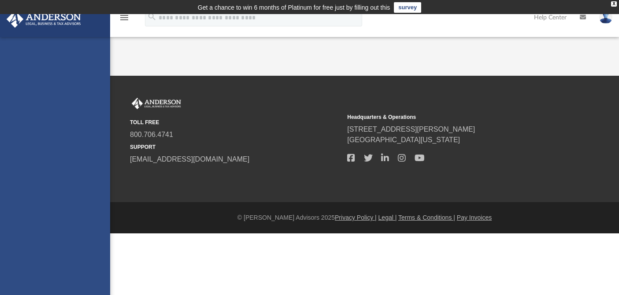  Describe the element at coordinates (426, 218) in the screenshot. I see `a: Terms & Conditions |` at that location.